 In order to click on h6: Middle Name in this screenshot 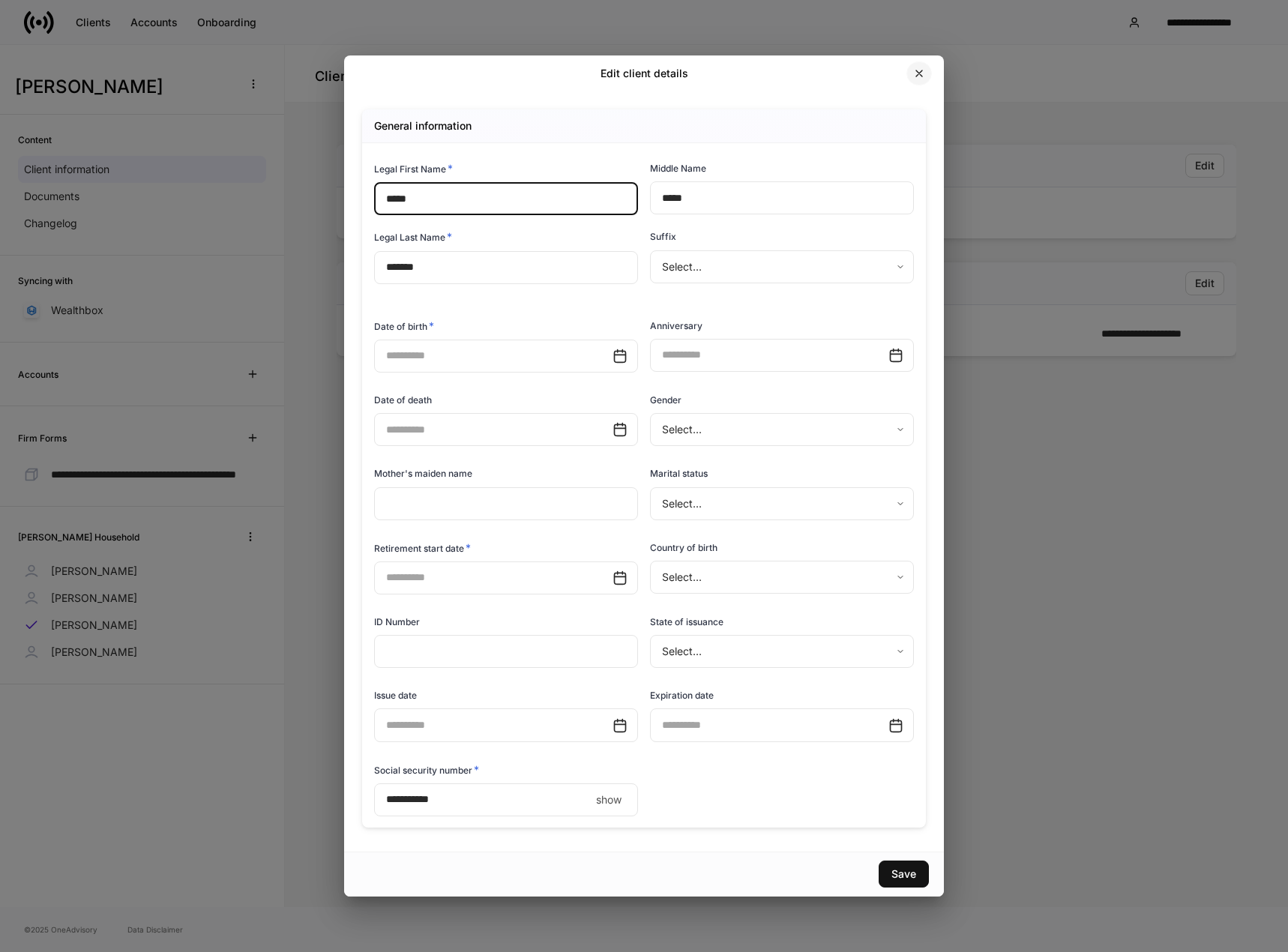, I will do `click(678, 168)`.